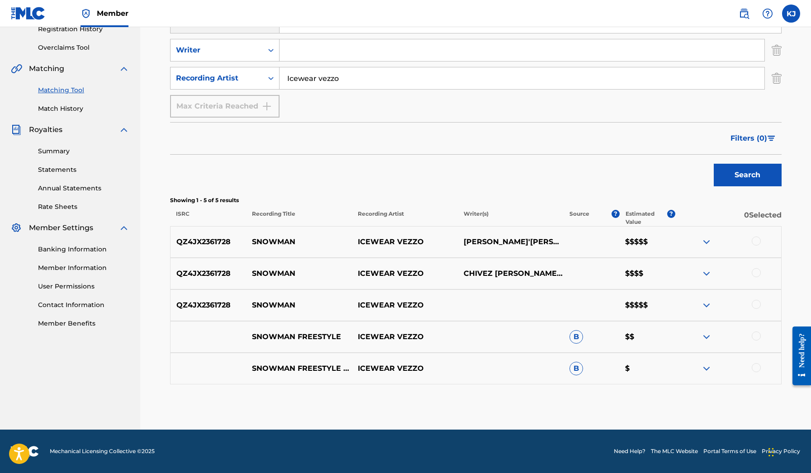  I want to click on a: Overclaims Tool, so click(84, 48).